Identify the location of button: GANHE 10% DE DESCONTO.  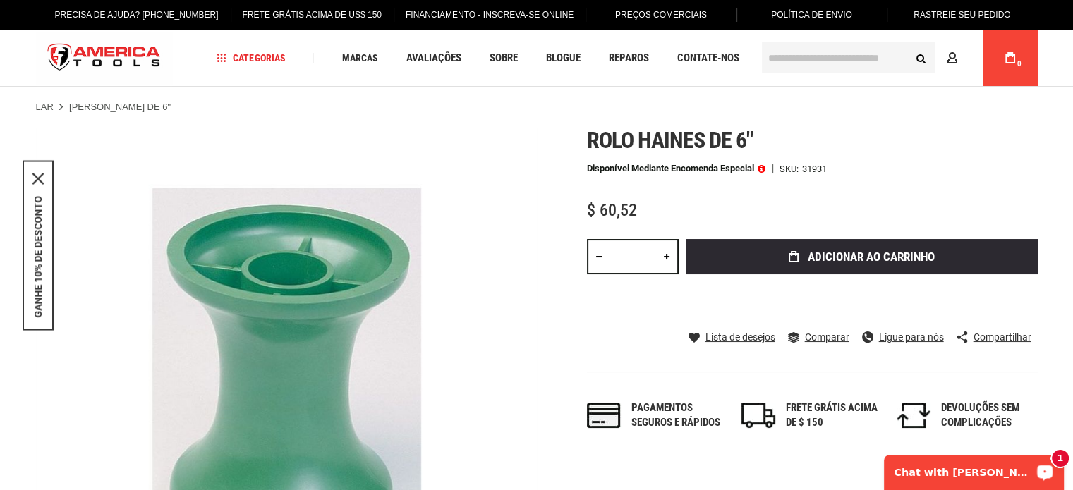
(38, 256).